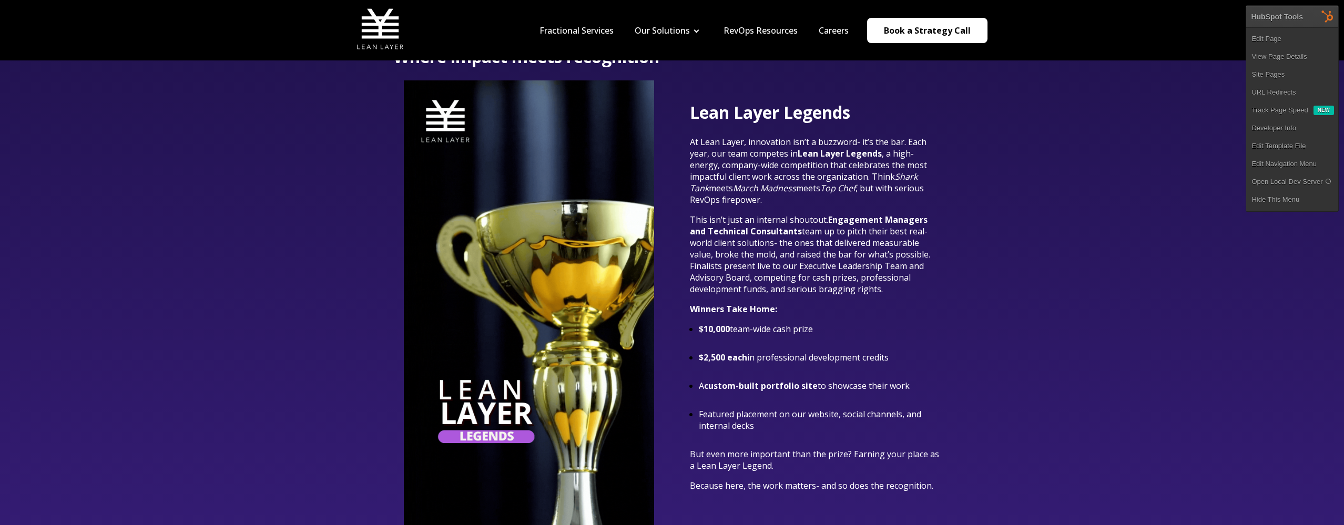 Image resolution: width=1344 pixels, height=525 pixels. I want to click on a: Edit Page, so click(1292, 39).